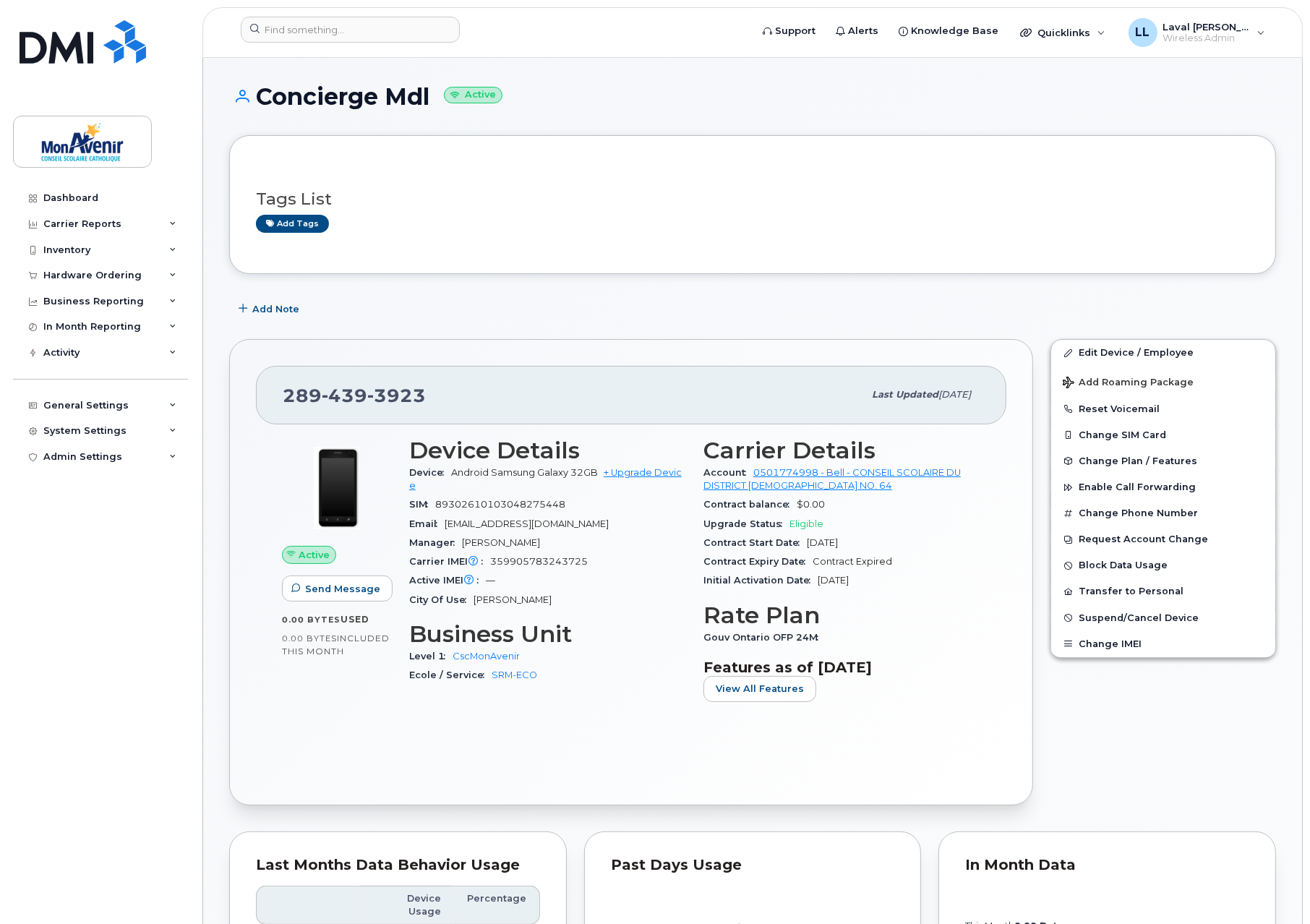 This screenshot has height=924, width=1310. What do you see at coordinates (431, 656) in the screenshot?
I see `span: Level 1` at bounding box center [431, 656].